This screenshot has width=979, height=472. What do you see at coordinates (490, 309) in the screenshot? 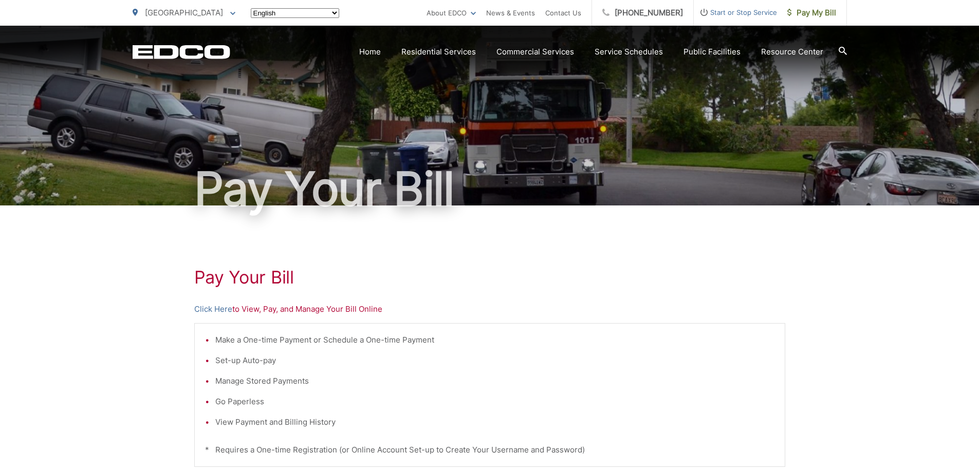
I see `p: to View, Pay, and Manage Your Bill Online` at bounding box center [490, 309].